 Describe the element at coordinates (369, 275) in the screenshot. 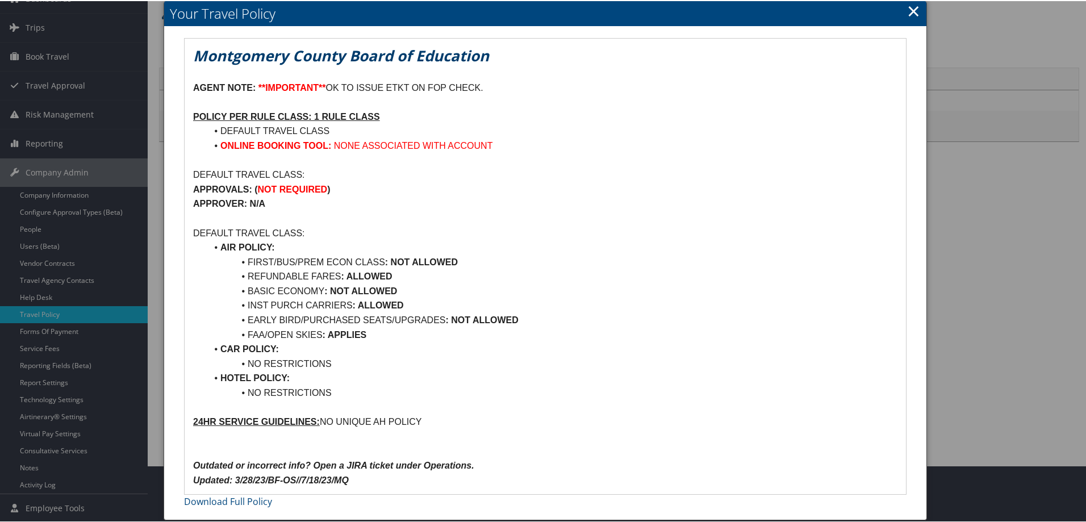

I see `strong: ALLOWED` at that location.